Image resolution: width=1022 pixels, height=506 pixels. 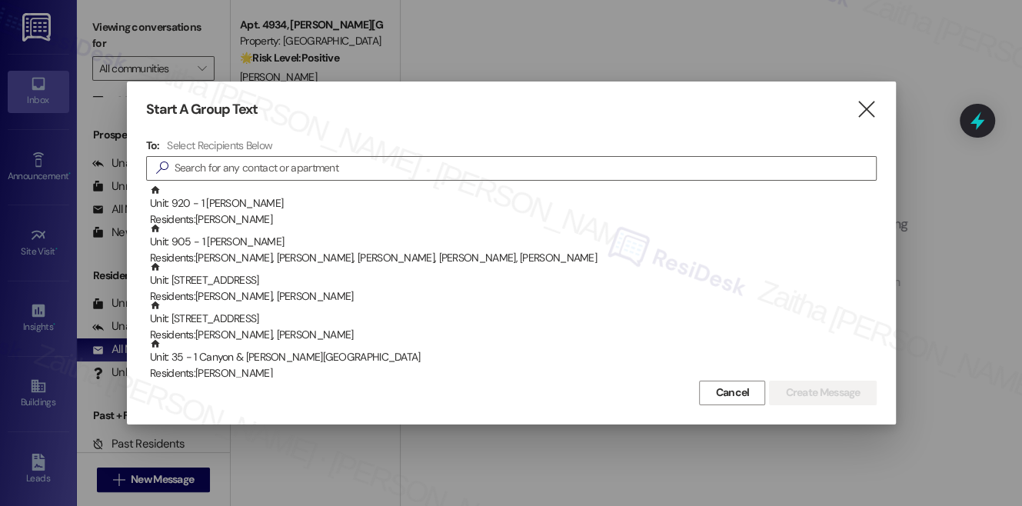 I want to click on h4: Select Recipients Below, so click(x=219, y=145).